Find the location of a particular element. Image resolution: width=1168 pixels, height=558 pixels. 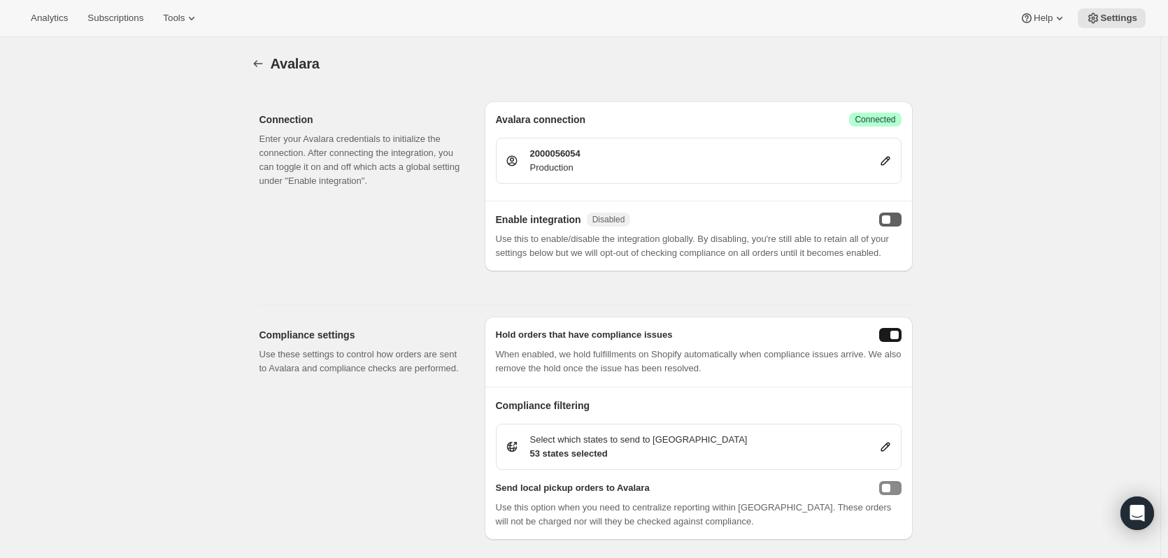

p: Production is located at coordinates (555, 168).